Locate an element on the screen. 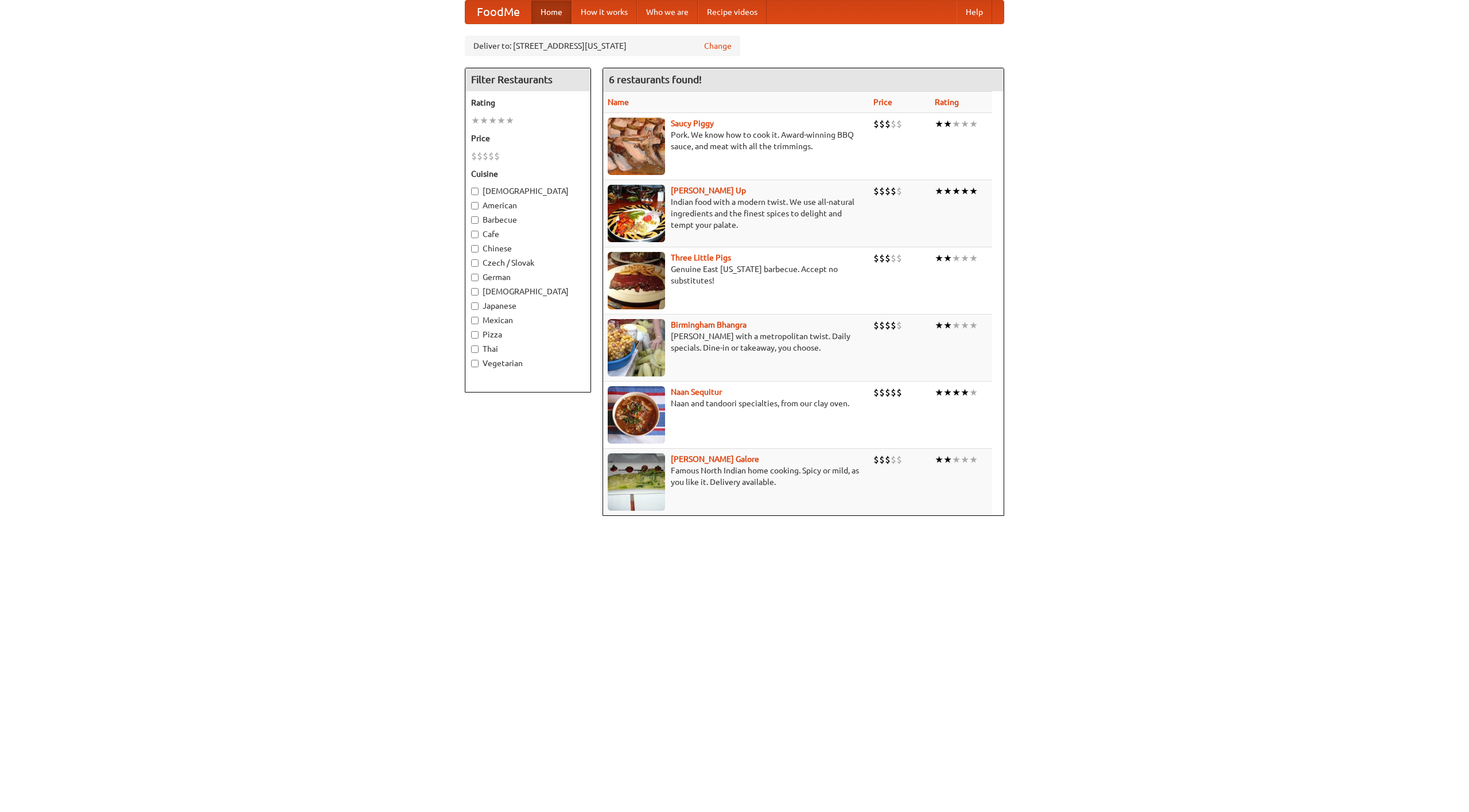 The image size is (1469, 812). h4: Filter Restaurants is located at coordinates (528, 79).